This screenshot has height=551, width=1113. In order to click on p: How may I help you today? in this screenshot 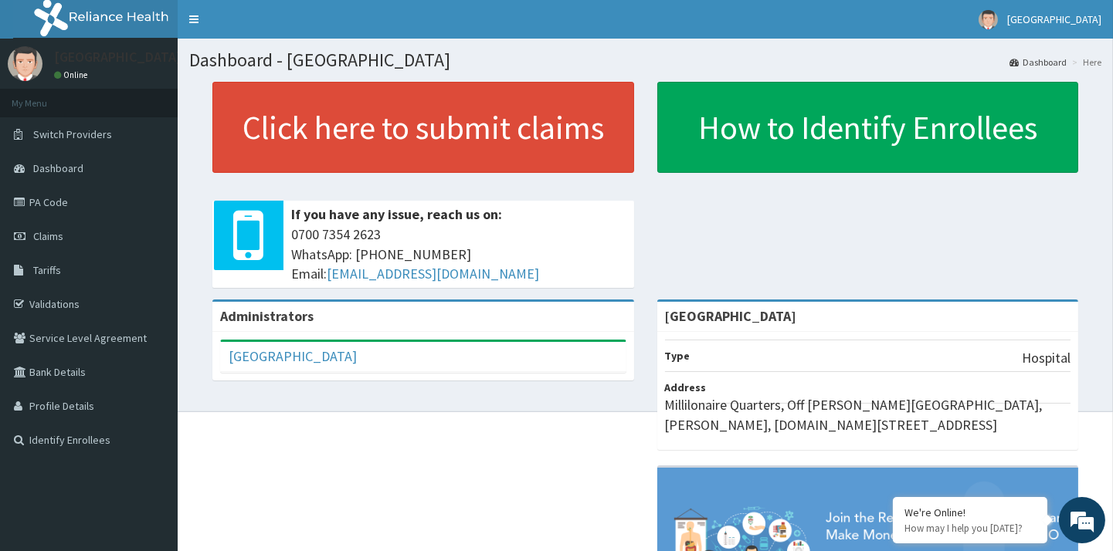, I will do `click(970, 528)`.